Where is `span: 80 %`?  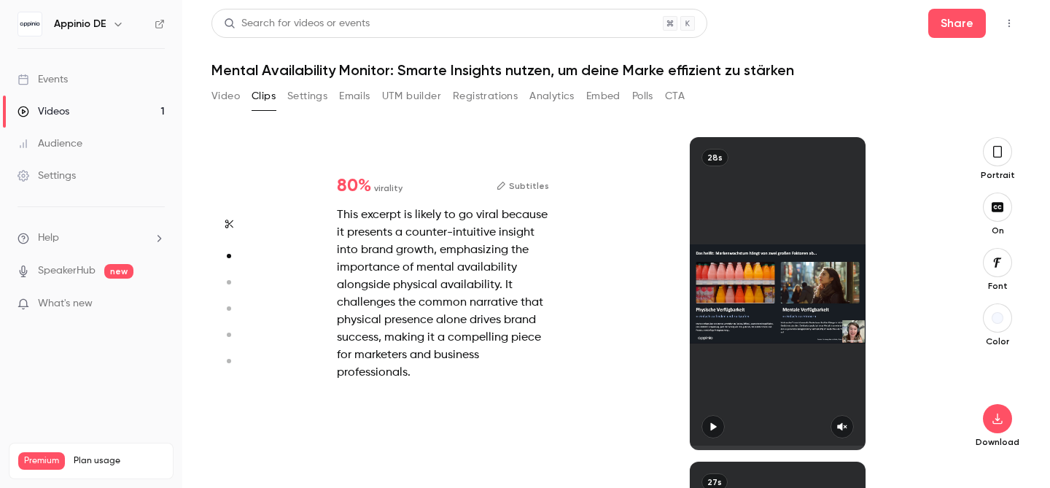
span: 80 % is located at coordinates (354, 186).